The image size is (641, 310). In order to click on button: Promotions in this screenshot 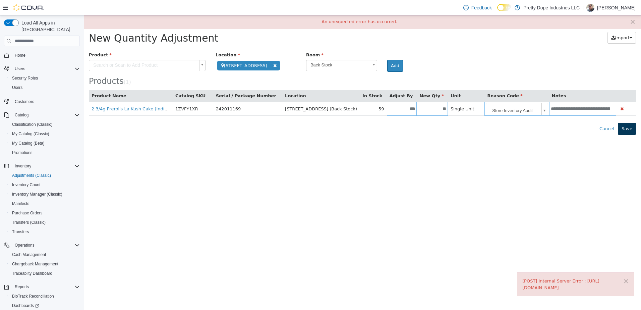, I will do `click(45, 152)`.